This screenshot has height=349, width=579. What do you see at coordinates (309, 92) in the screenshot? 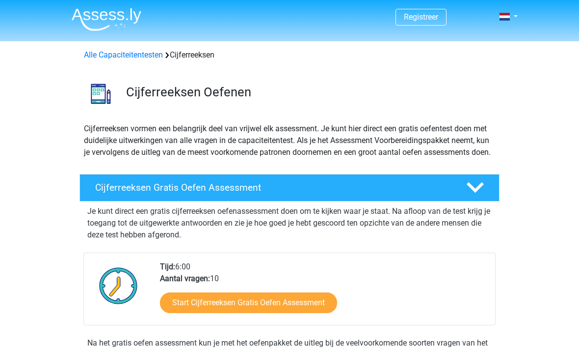
I see `h3: Cijferreeksen Oefenen` at bounding box center [309, 92].